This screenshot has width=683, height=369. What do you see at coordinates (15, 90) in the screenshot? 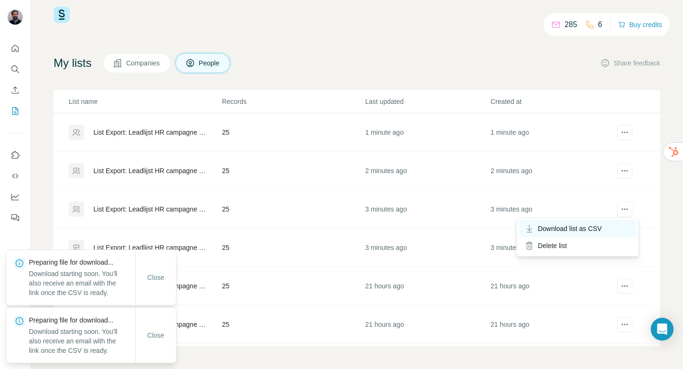
I see `button: Enrich CSV` at bounding box center [15, 90].